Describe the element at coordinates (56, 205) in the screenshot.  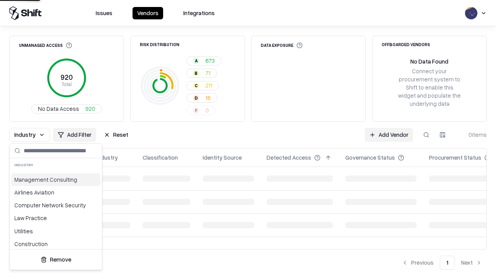
I see `div: Computer Network Security` at that location.